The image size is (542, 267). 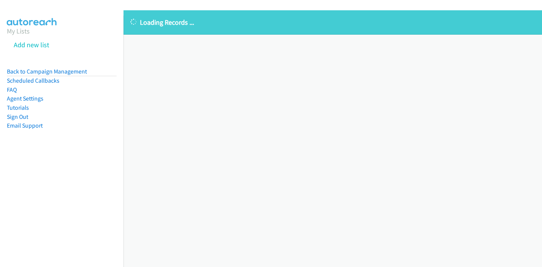 What do you see at coordinates (25, 98) in the screenshot?
I see `a: Agent Settings` at bounding box center [25, 98].